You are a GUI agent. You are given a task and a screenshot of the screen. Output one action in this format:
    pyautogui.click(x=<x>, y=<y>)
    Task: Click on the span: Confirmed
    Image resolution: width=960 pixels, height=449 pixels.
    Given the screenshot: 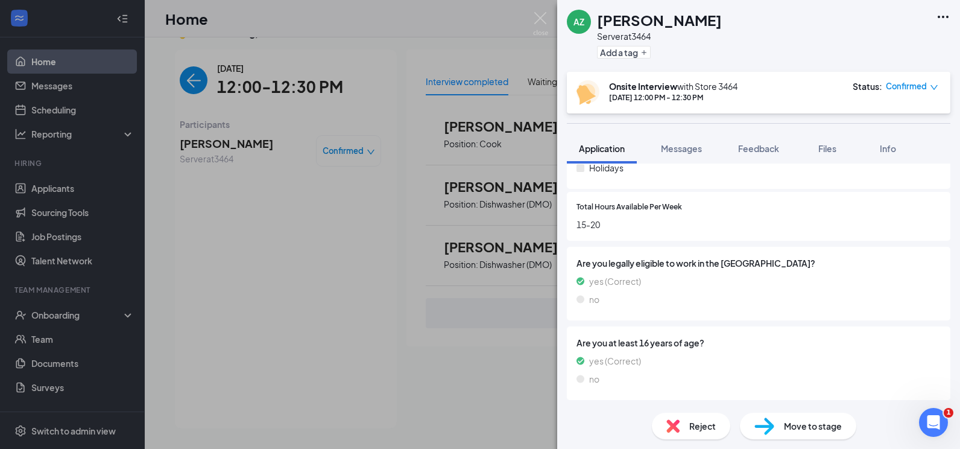 What is the action you would take?
    pyautogui.click(x=907, y=86)
    